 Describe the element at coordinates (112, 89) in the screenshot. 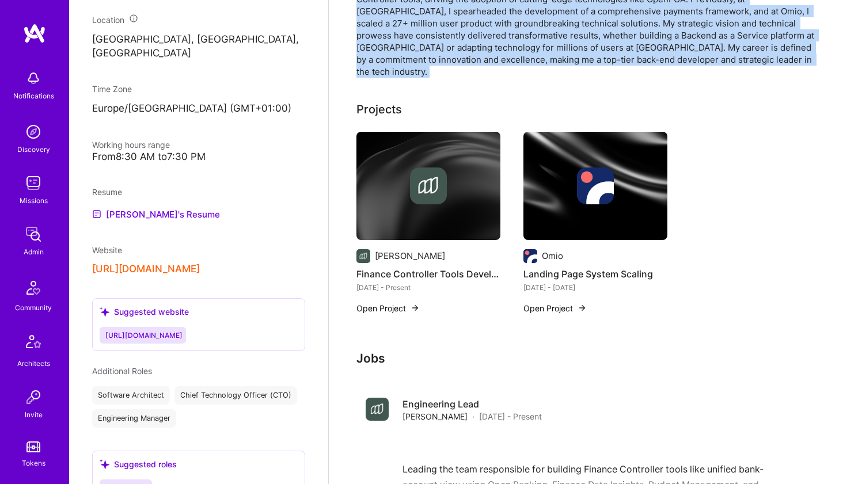

I see `span: Time Zone` at that location.